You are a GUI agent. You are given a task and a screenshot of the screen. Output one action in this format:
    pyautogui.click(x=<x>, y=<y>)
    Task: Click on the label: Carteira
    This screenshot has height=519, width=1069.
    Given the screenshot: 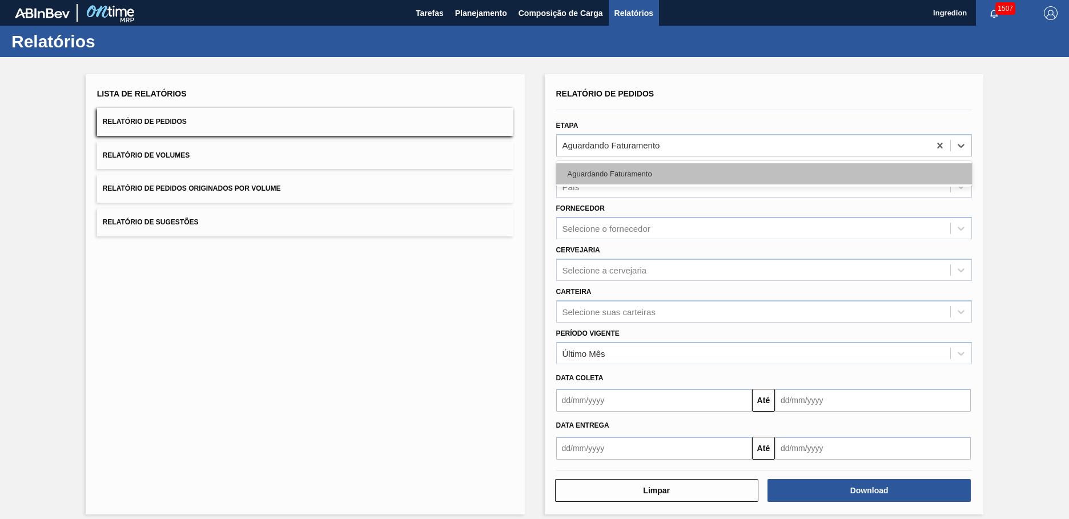 What is the action you would take?
    pyautogui.click(x=574, y=292)
    